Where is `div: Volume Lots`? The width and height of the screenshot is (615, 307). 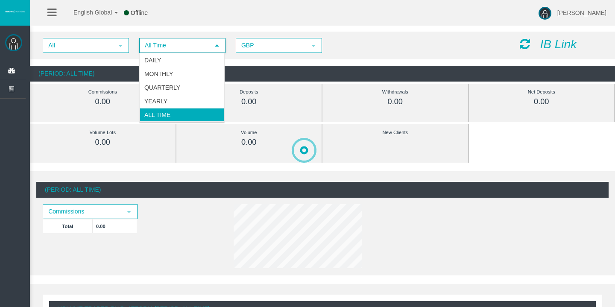
div: Volume Lots is located at coordinates (102, 132).